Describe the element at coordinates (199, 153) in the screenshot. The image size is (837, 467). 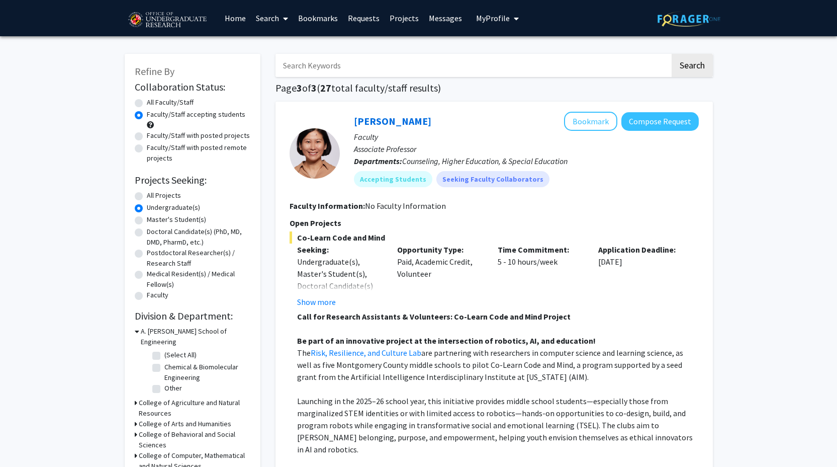
I see `label: Faculty/Staff with posted remote projects` at that location.